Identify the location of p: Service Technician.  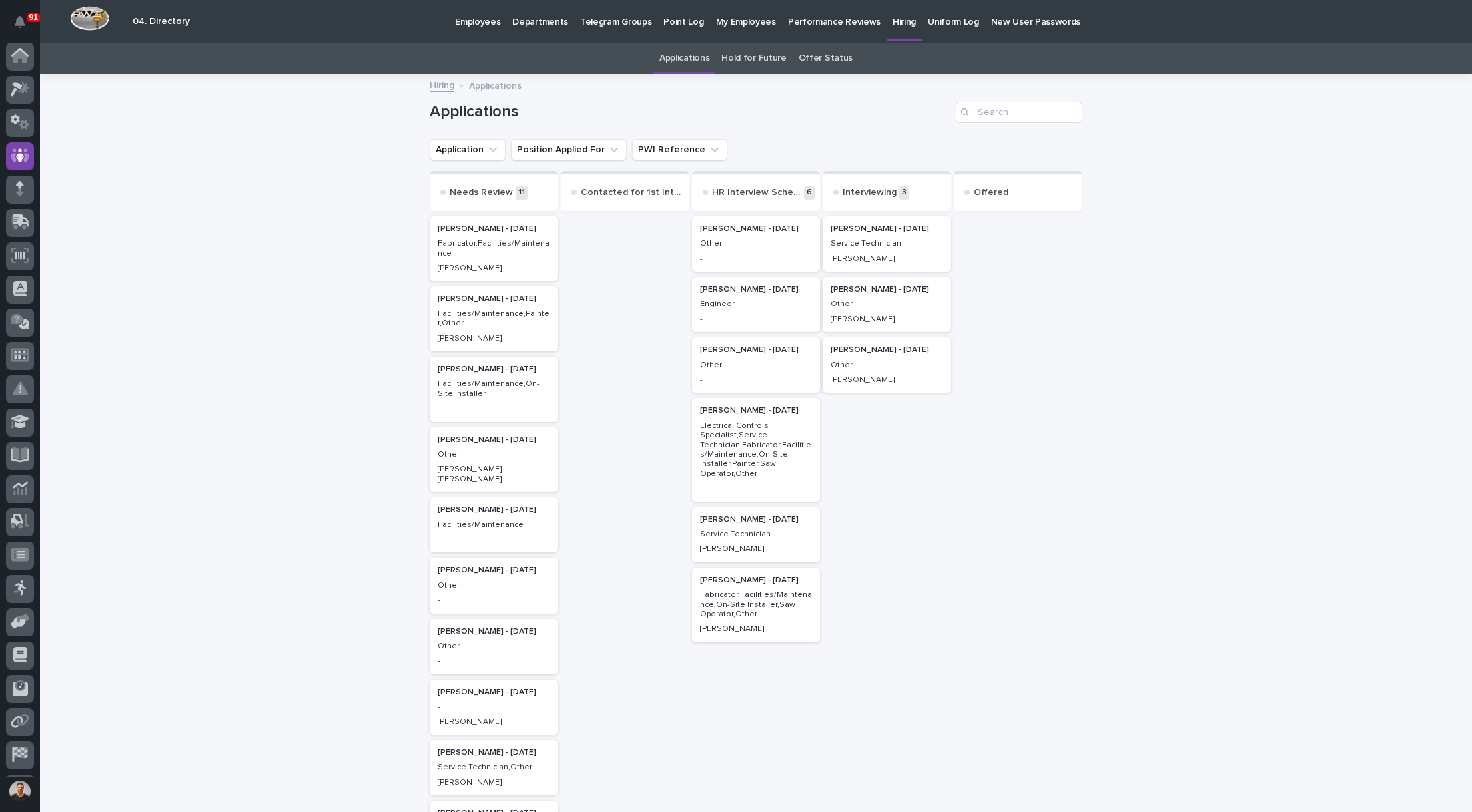
(887, 243).